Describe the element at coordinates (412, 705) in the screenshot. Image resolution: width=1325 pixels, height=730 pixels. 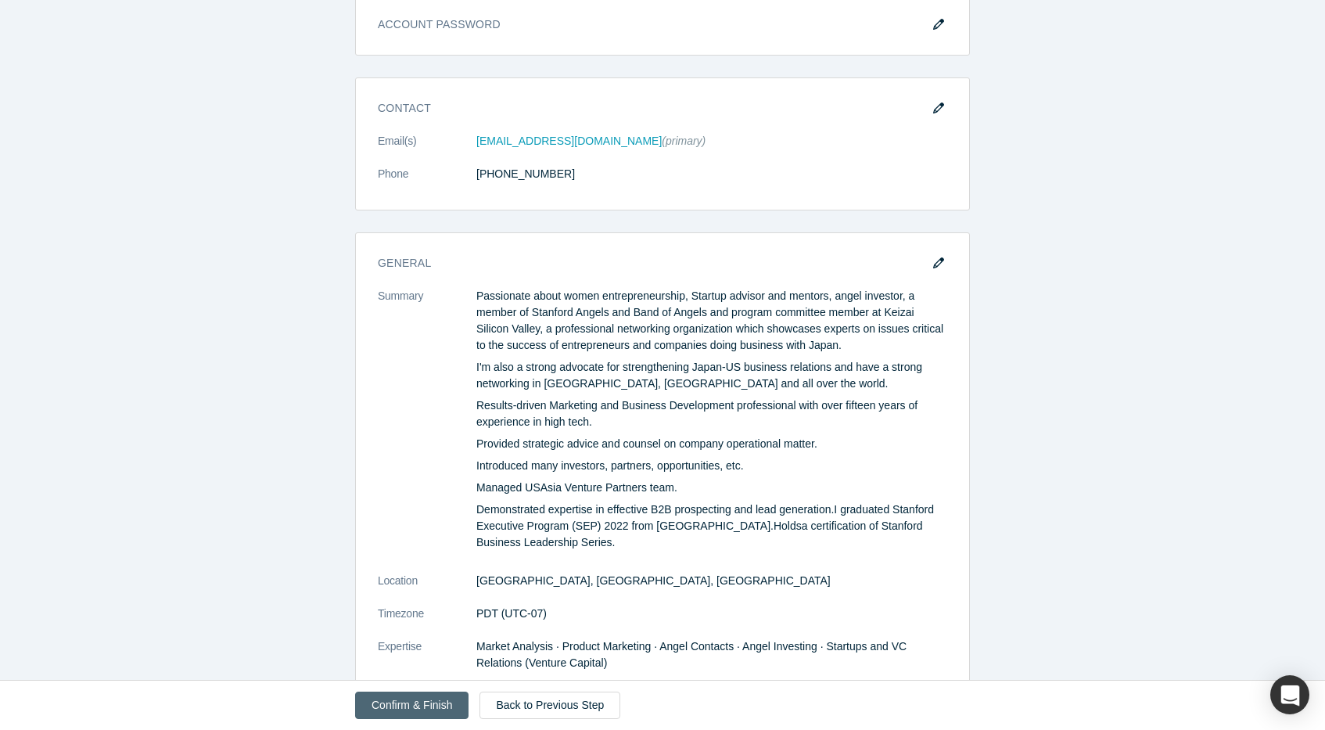
I see `button: Confirm & Finish` at that location.